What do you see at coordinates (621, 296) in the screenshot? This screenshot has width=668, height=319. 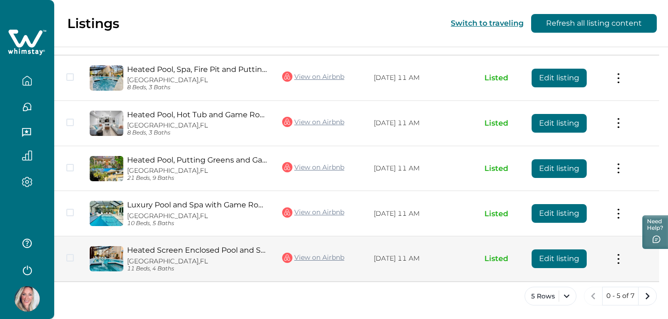 I see `p: 0 - 5 of 7` at bounding box center [621, 296].